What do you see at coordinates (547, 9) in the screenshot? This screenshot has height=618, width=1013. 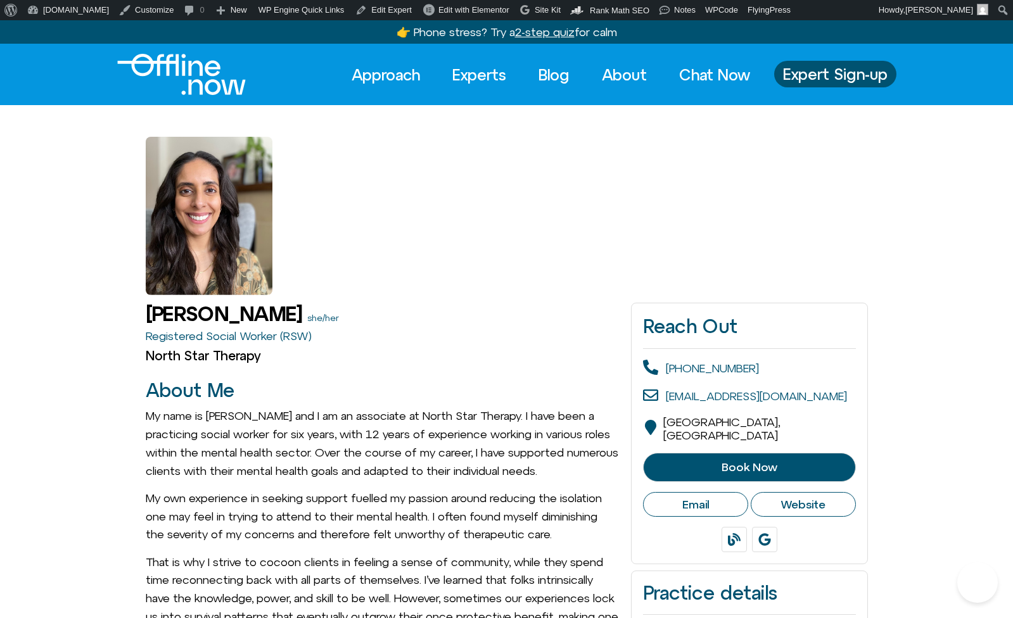 I see `span: Site Kit` at bounding box center [547, 9].